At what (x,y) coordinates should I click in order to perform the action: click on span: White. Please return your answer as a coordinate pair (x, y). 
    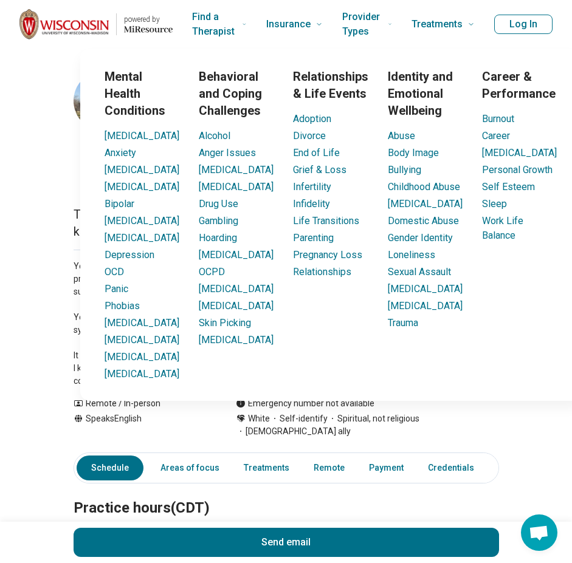
    Looking at the image, I should click on (259, 419).